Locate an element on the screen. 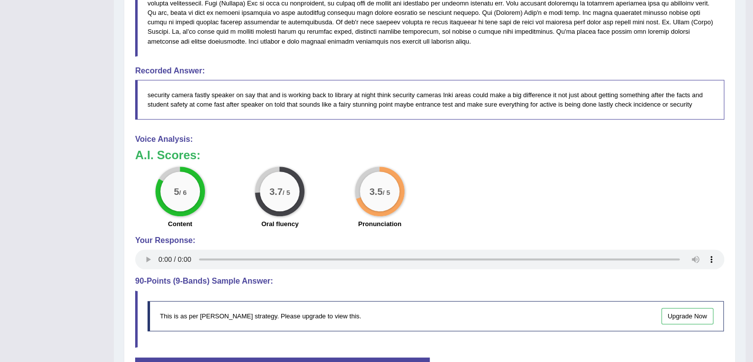  small: / 6 is located at coordinates (183, 192).